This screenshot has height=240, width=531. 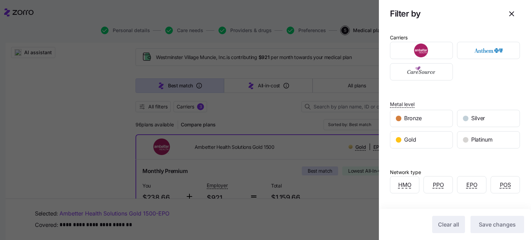 What do you see at coordinates (488, 50) in the screenshot?
I see `img: Anthem` at bounding box center [488, 50].